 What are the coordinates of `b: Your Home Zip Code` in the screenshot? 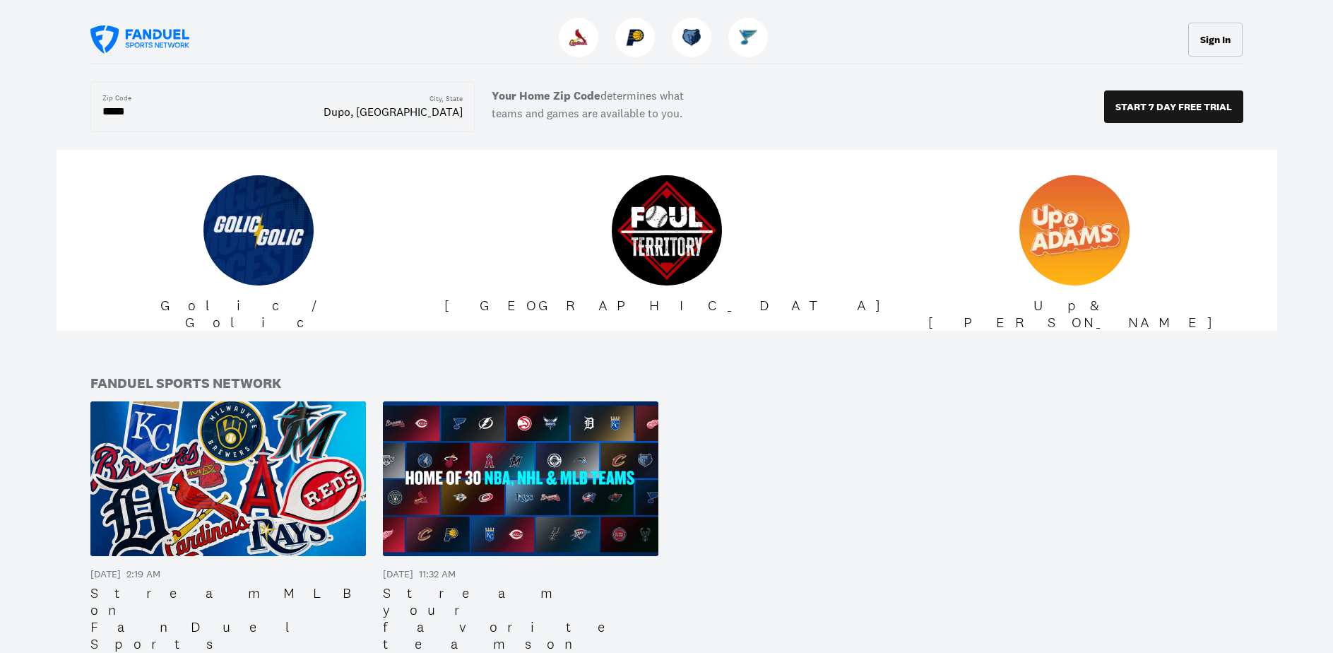 It's located at (546, 95).